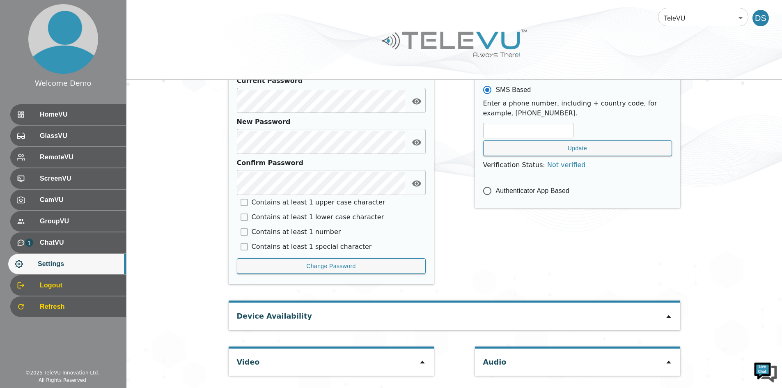 Image resolution: width=782 pixels, height=388 pixels. What do you see at coordinates (63, 83) in the screenshot?
I see `div: Welcome Demo` at bounding box center [63, 83].